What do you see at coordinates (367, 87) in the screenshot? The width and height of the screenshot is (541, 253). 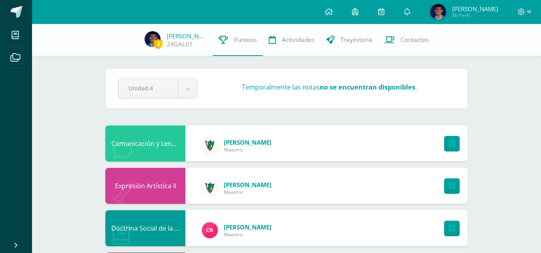 I see `strong: no se encuentran disponibles` at bounding box center [367, 87].